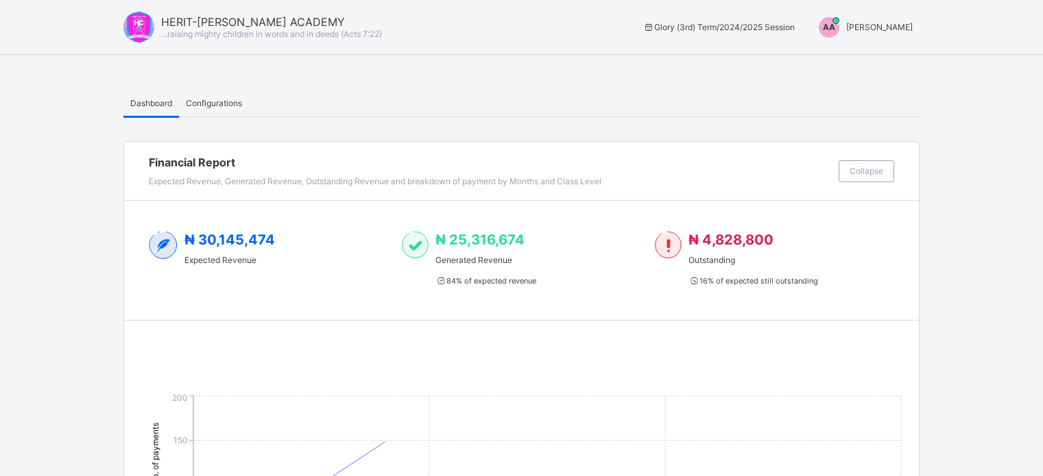 The width and height of the screenshot is (1043, 476). What do you see at coordinates (668, 245) in the screenshot?
I see `img: outstanding-1.146d663e52f09953f639664a84e30106.svg` at bounding box center [668, 245].